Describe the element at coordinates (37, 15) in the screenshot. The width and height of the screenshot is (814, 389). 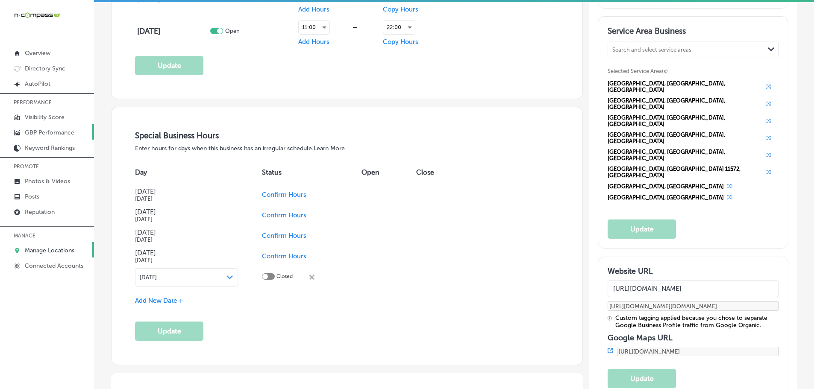
I see `img: 660ab0bf-5cc7-4cb8-ba1c-48b5ae0f18e60NCTV_CLogo_TV_Black_-500x88.png` at that location.